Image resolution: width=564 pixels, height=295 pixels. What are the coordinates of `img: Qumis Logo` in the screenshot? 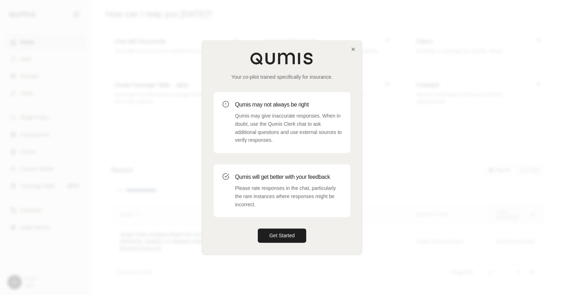 It's located at (282, 58).